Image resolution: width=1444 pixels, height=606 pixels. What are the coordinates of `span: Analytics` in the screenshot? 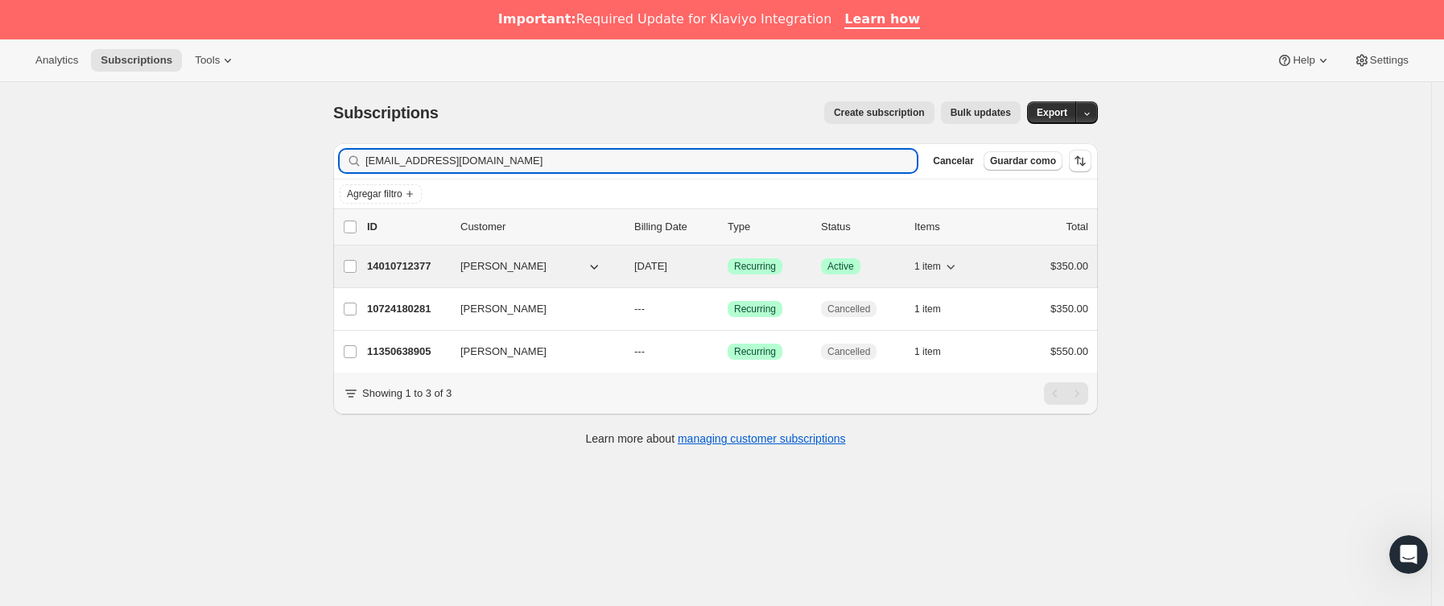 It's located at (56, 60).